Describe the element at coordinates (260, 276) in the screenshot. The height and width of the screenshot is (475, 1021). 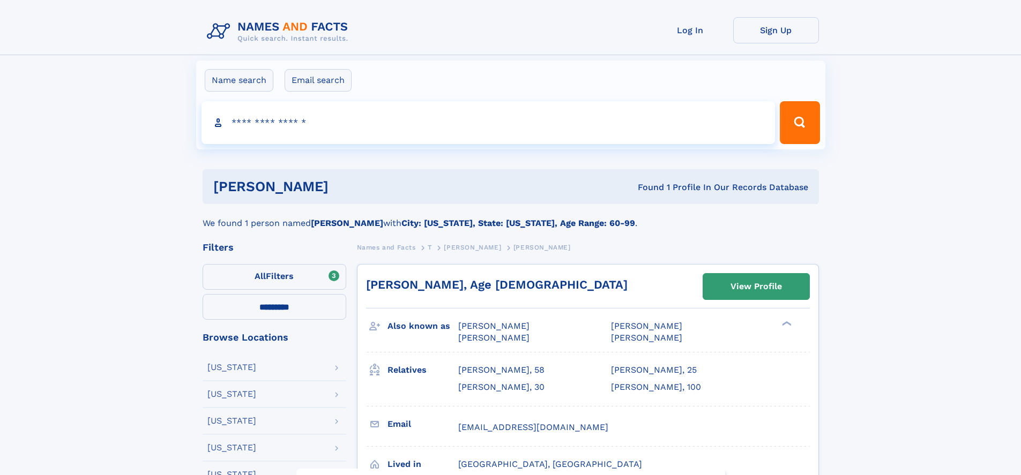
I see `span: All` at that location.